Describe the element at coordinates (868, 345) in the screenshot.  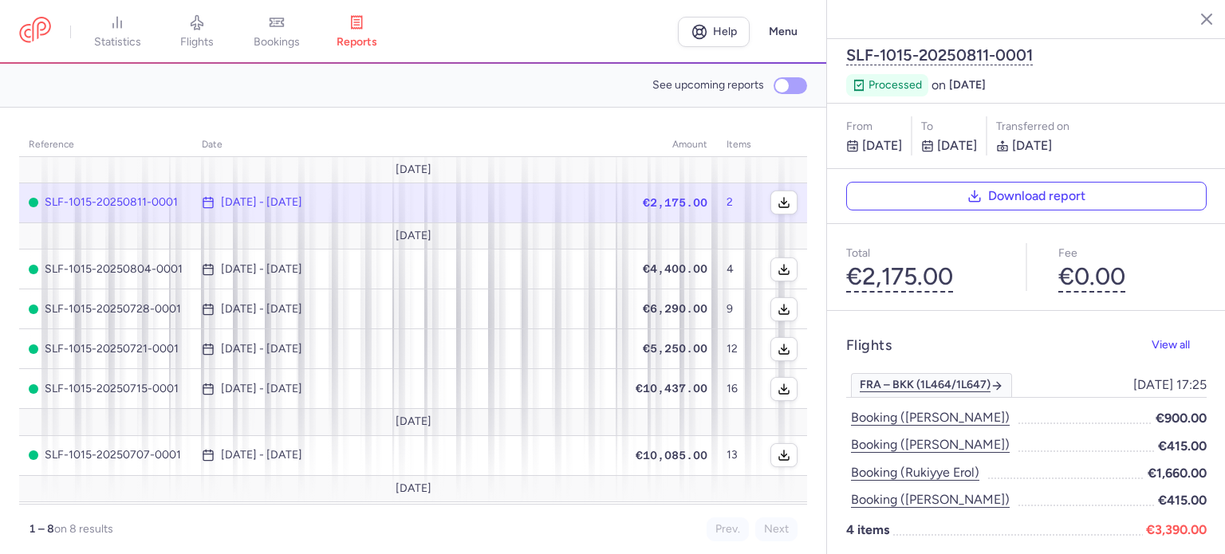
I see `h4: Flights` at that location.